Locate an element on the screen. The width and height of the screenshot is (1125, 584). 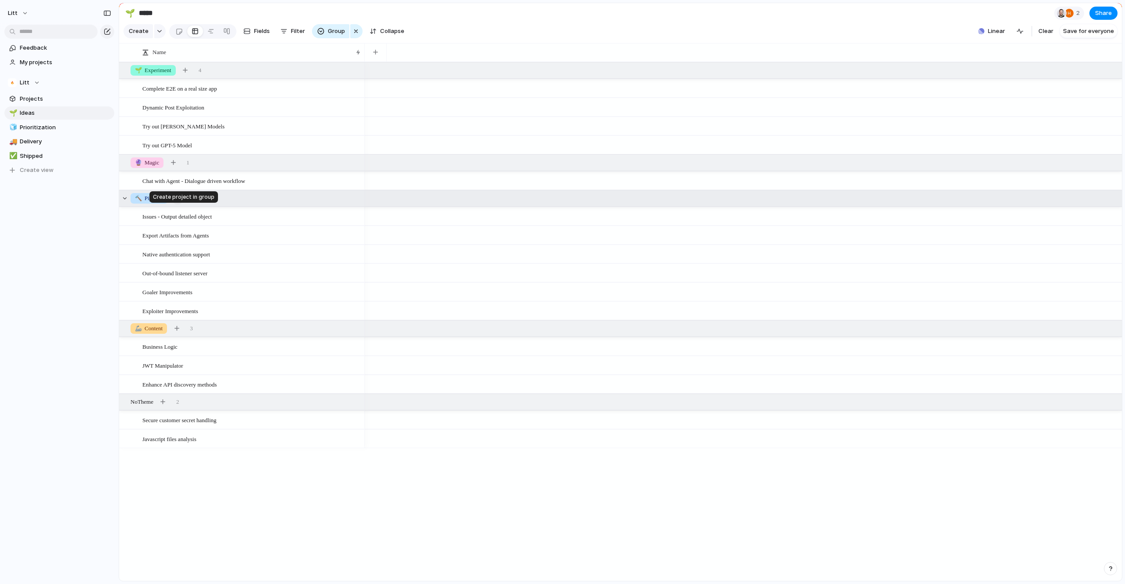
span: Secure customer secret handling is located at coordinates (179, 419).